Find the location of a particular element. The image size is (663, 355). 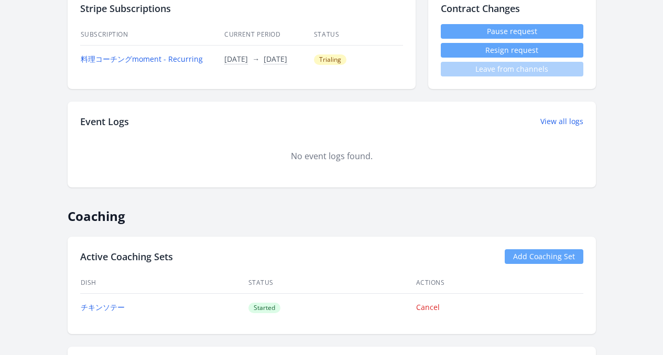

h2: Stripe Subscriptions is located at coordinates (242, 8).